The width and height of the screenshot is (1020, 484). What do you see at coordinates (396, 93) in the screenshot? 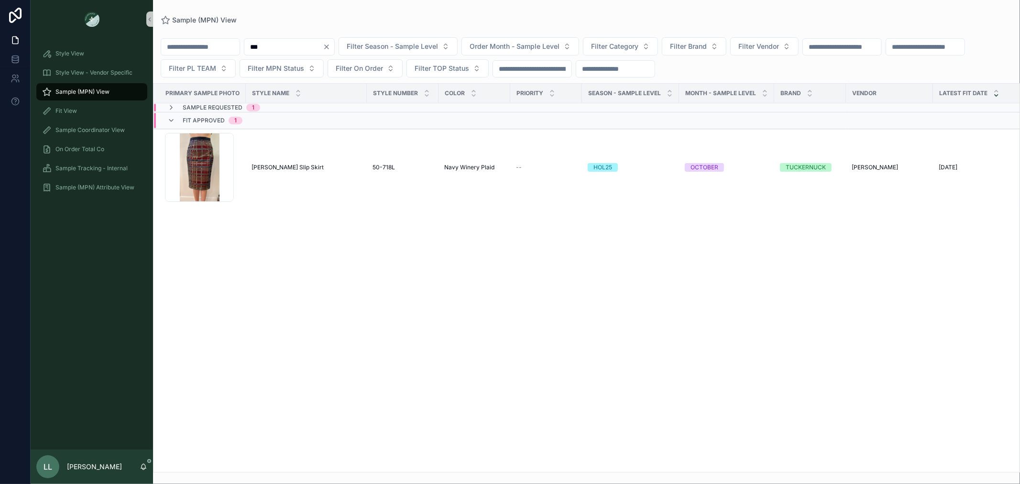
I see `span: Style Number` at bounding box center [396, 93].